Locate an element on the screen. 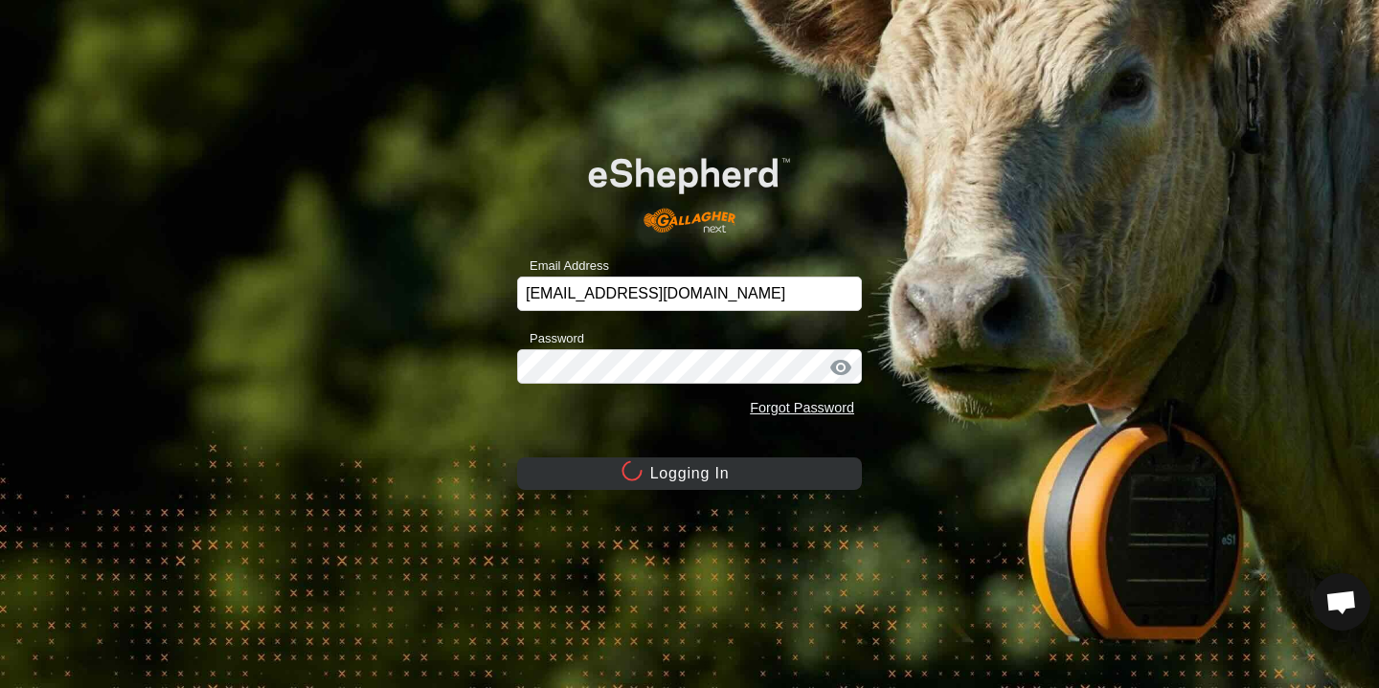 This screenshot has width=1379, height=688. button: Logging In is located at coordinates (689, 474).